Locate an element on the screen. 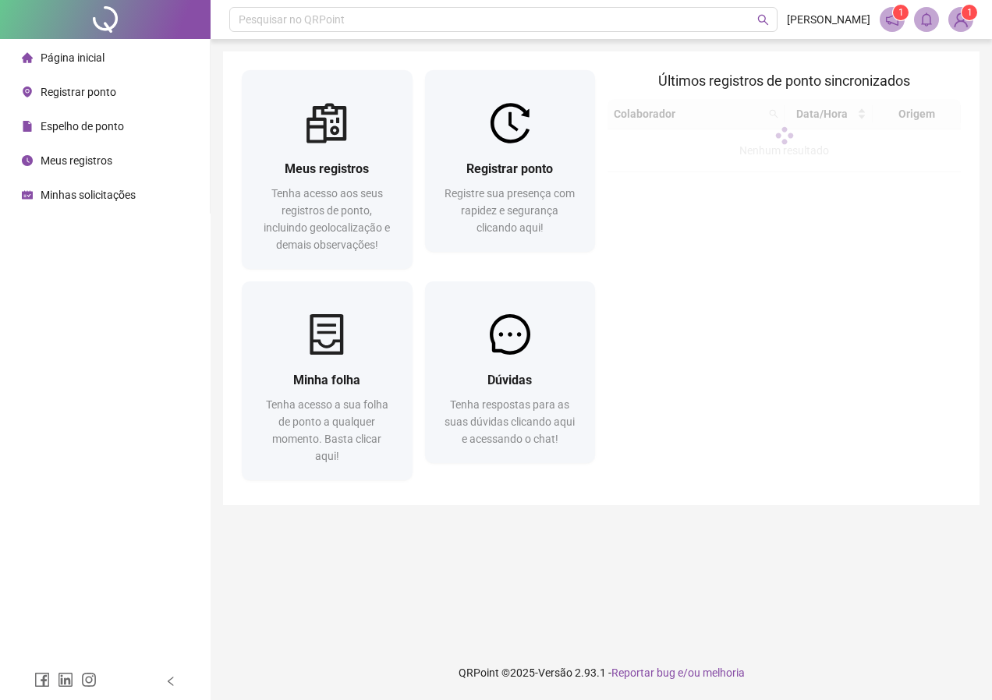  span: Registre sua presença com rapidez e segurança clicando aqui! is located at coordinates (509, 211).